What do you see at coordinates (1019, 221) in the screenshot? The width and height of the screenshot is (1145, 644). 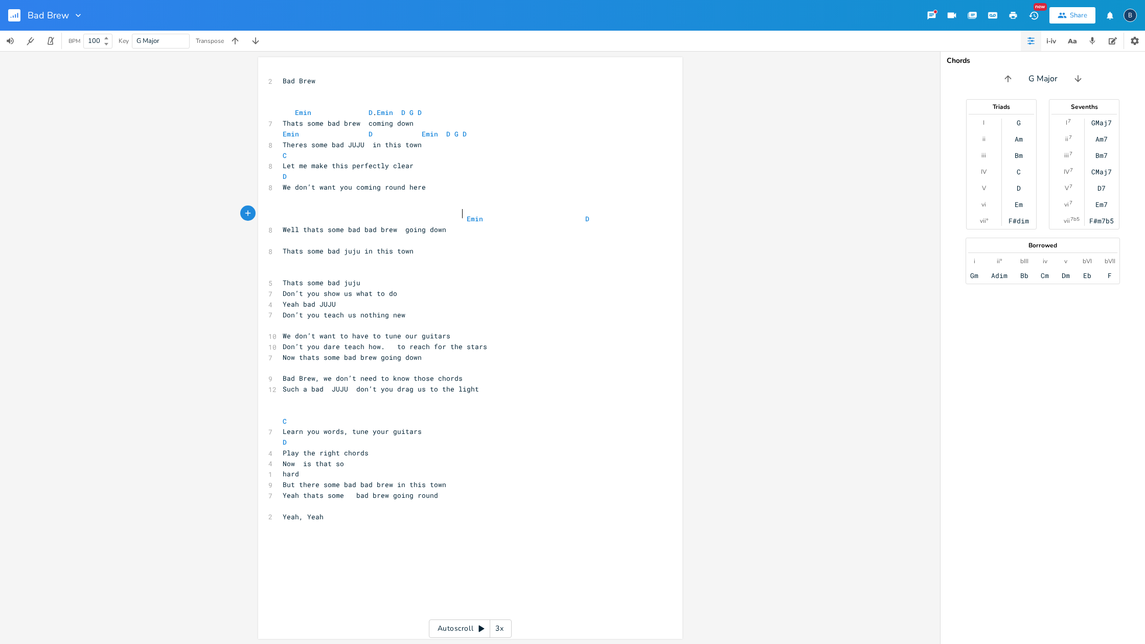 I see `div: F#dim` at bounding box center [1019, 221].